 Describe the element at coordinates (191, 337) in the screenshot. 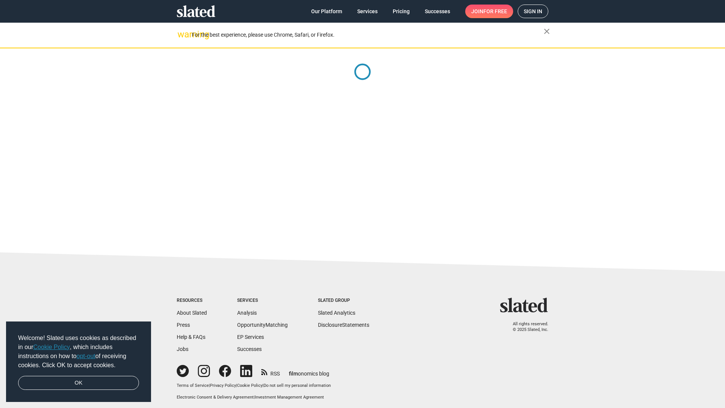

I see `a: Help & FAQs` at that location.